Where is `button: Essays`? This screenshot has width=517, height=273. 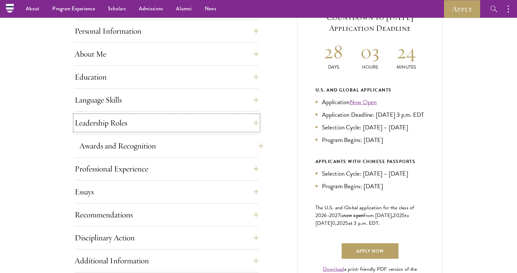
button: Essays is located at coordinates (167, 192).